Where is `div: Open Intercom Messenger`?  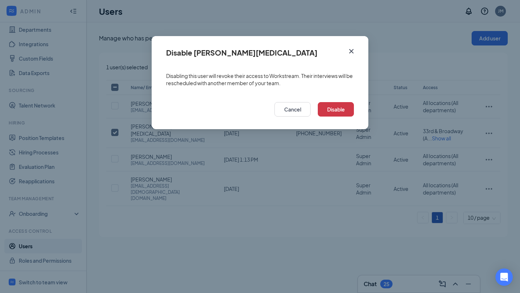
div: Open Intercom Messenger is located at coordinates (504, 277).